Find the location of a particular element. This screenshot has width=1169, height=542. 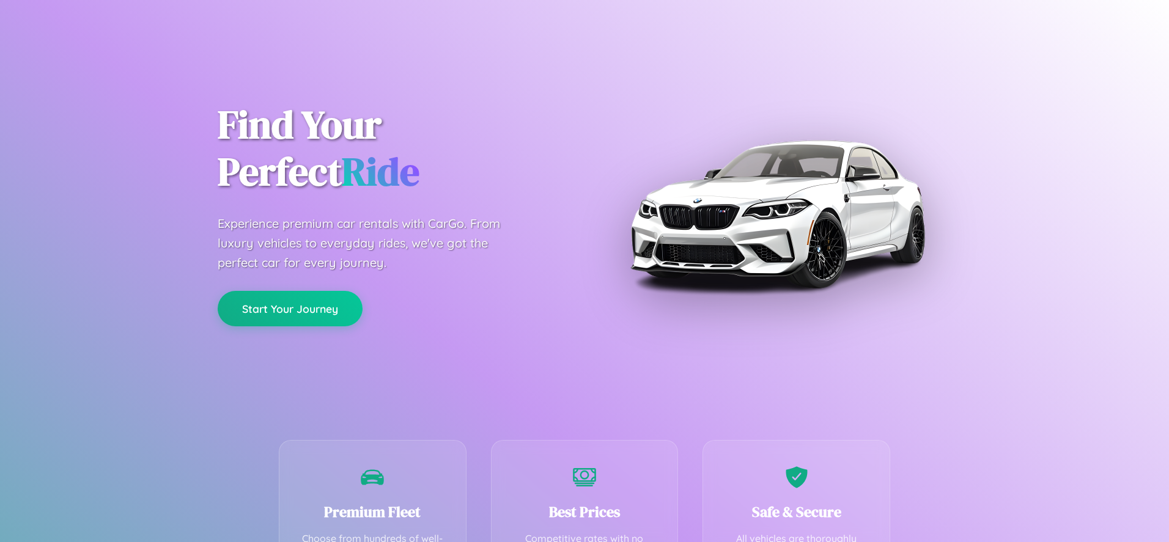

h3: Safe & Secure is located at coordinates (796, 512).